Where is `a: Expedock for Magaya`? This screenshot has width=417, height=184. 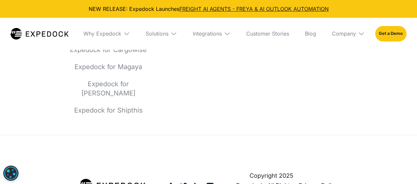 a: Expedock for Magaya is located at coordinates (109, 67).